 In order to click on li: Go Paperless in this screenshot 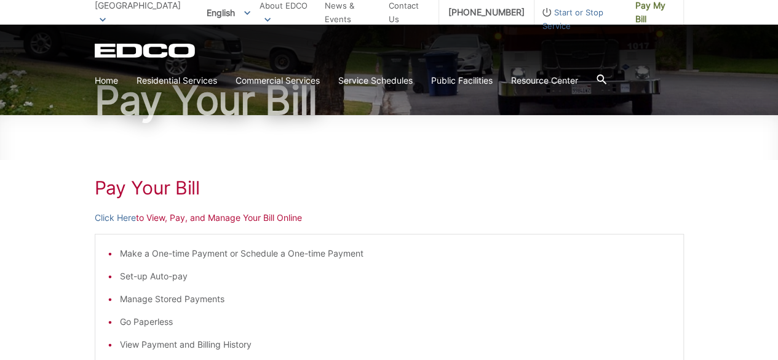, I will do `click(396, 322)`.